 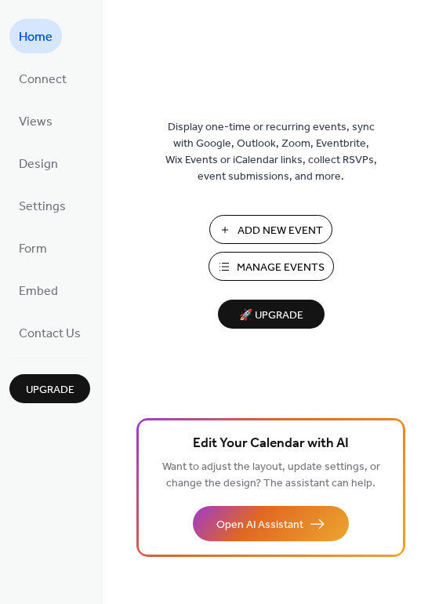 I want to click on button: Manage Events, so click(x=271, y=266).